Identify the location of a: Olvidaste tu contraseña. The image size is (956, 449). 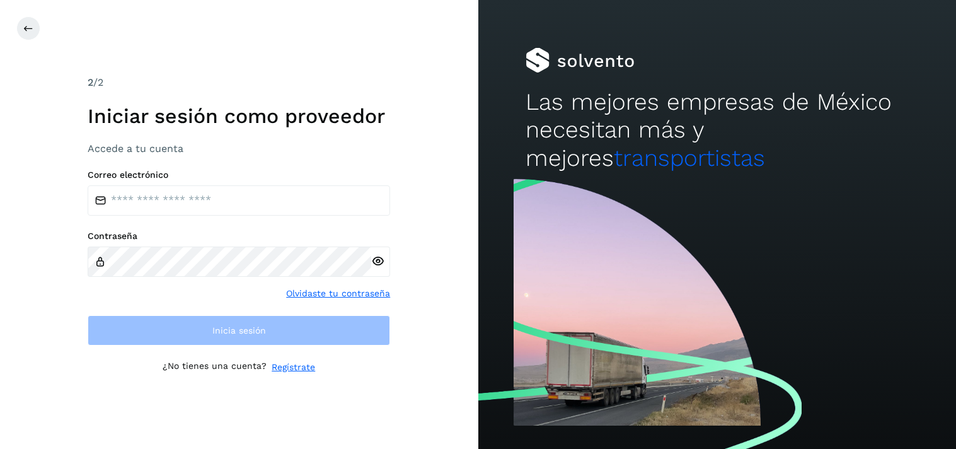
(338, 293).